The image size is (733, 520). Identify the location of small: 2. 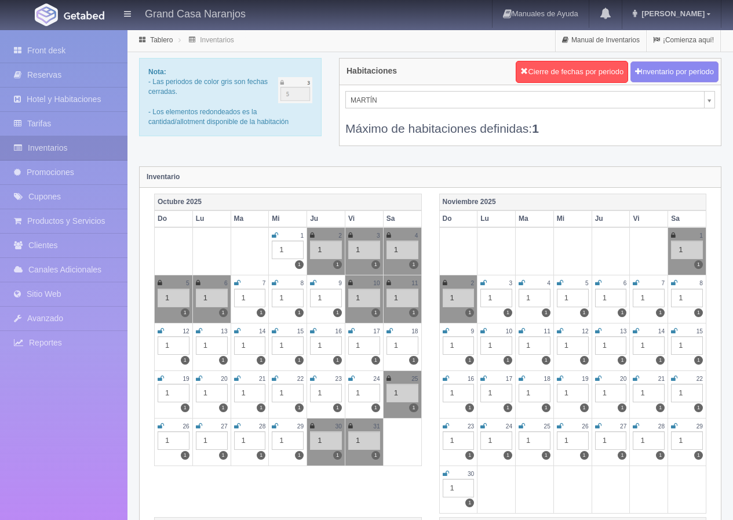
(340, 235).